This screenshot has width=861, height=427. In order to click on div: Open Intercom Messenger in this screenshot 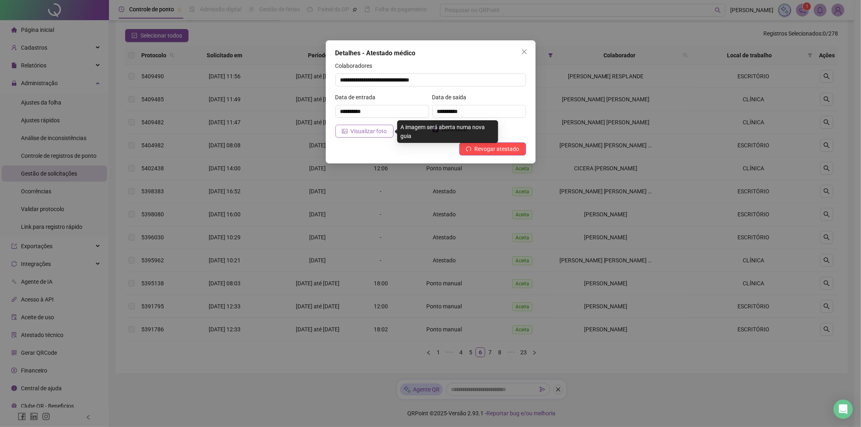, I will do `click(843, 409)`.